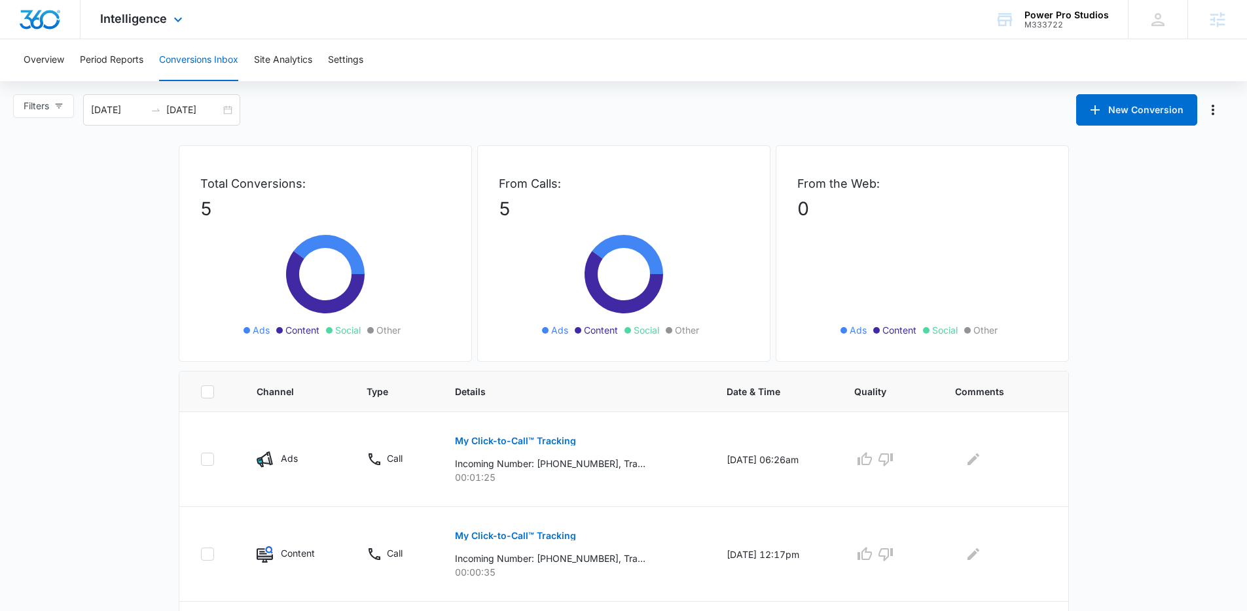  Describe the element at coordinates (43, 106) in the screenshot. I see `button: Filters` at that location.